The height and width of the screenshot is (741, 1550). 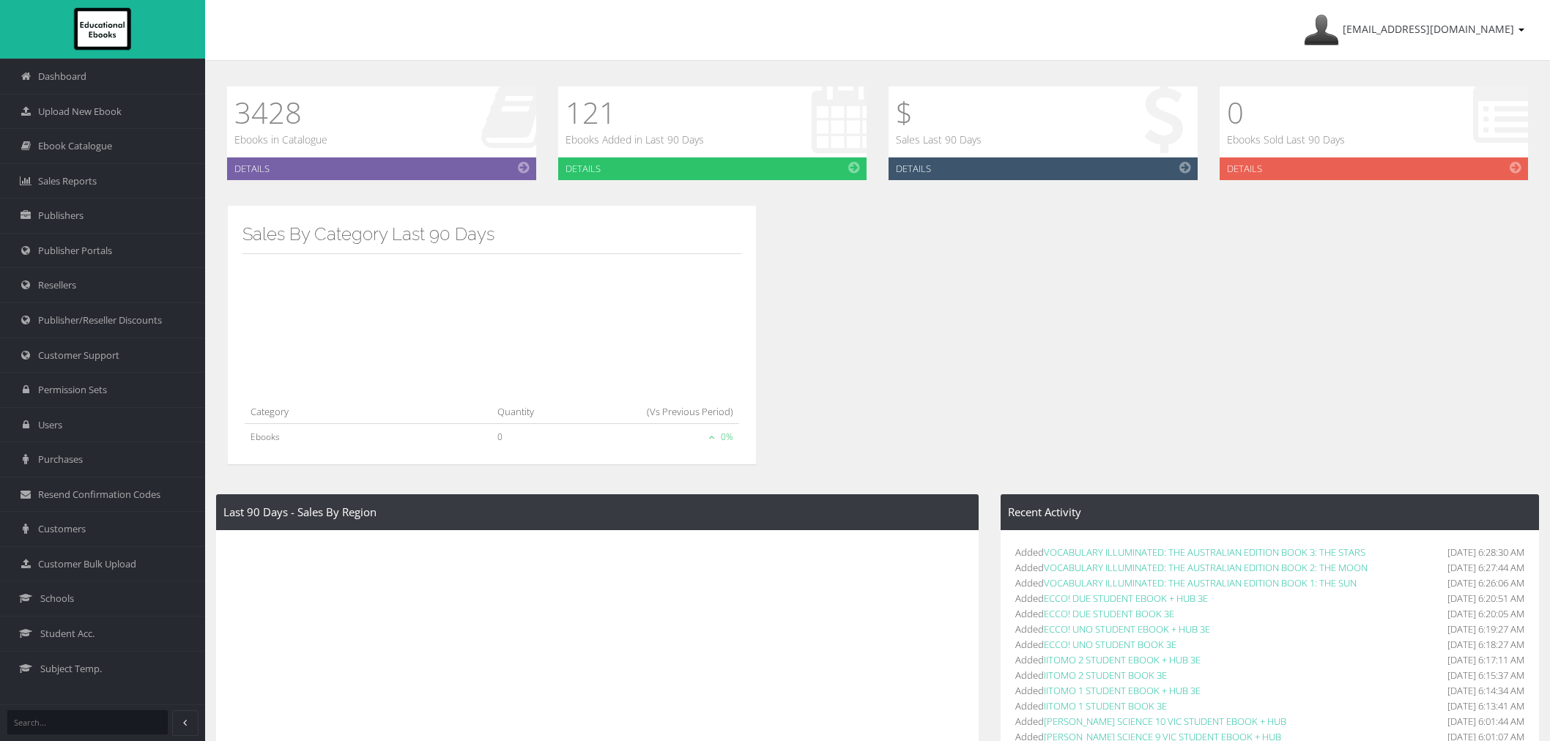 What do you see at coordinates (57, 598) in the screenshot?
I see `span: Schools` at bounding box center [57, 598].